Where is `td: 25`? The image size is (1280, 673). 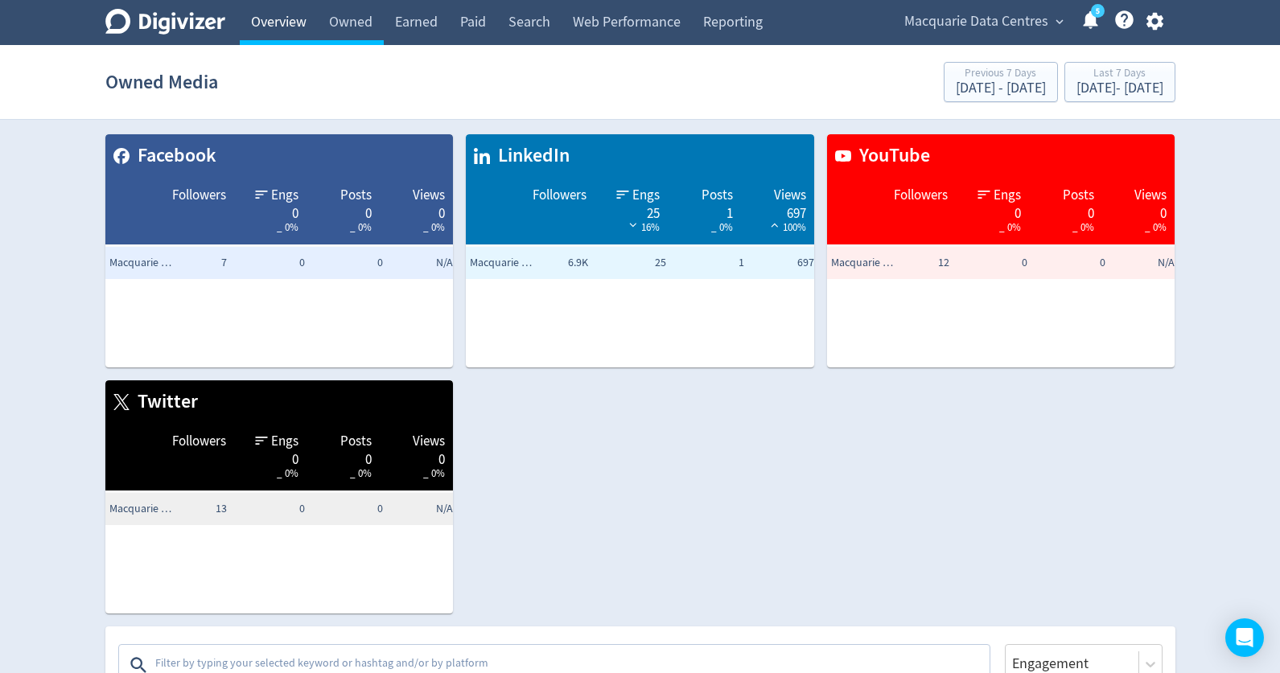 td: 25 is located at coordinates (631, 263).